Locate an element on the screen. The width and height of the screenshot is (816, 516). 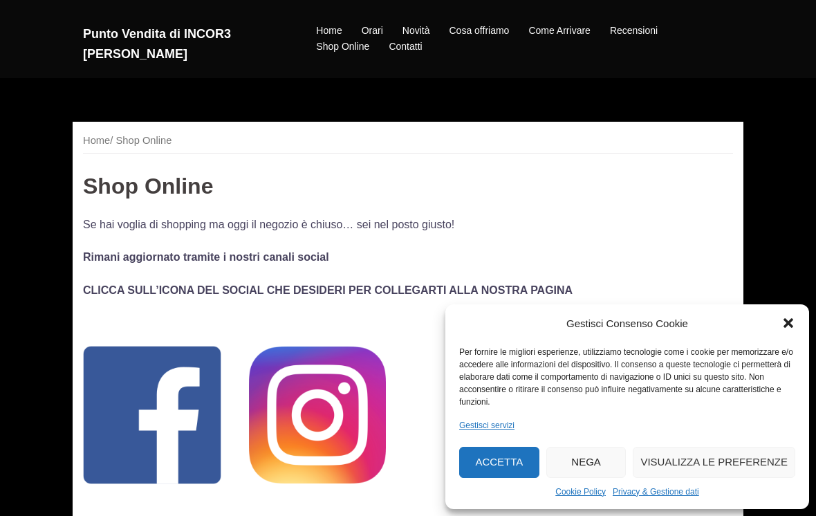
a: Privacy & Gestione dati is located at coordinates (655, 492).